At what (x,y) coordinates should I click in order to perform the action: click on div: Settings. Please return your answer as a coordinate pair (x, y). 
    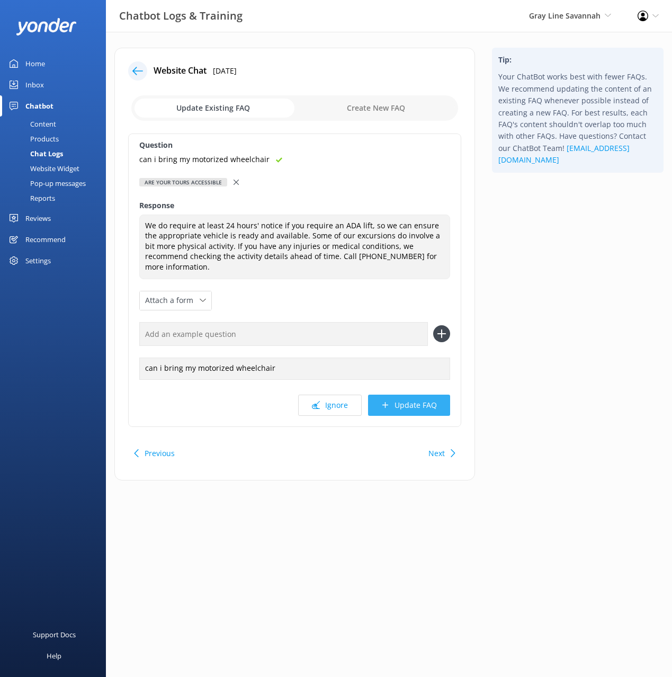
    Looking at the image, I should click on (38, 261).